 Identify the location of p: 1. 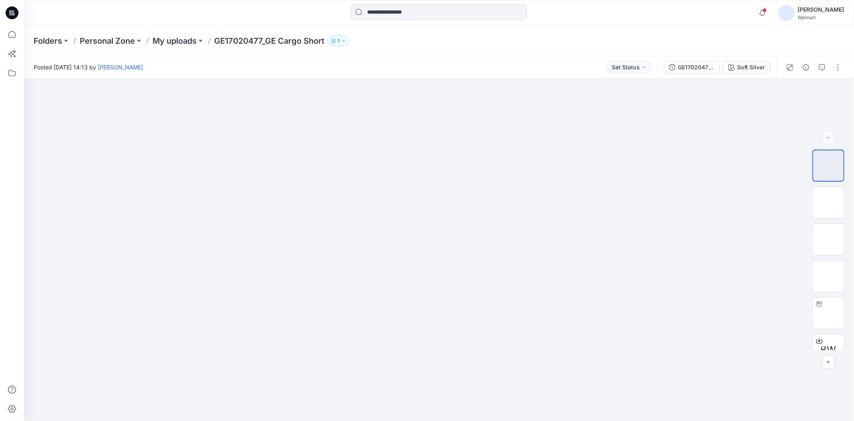
(338, 41).